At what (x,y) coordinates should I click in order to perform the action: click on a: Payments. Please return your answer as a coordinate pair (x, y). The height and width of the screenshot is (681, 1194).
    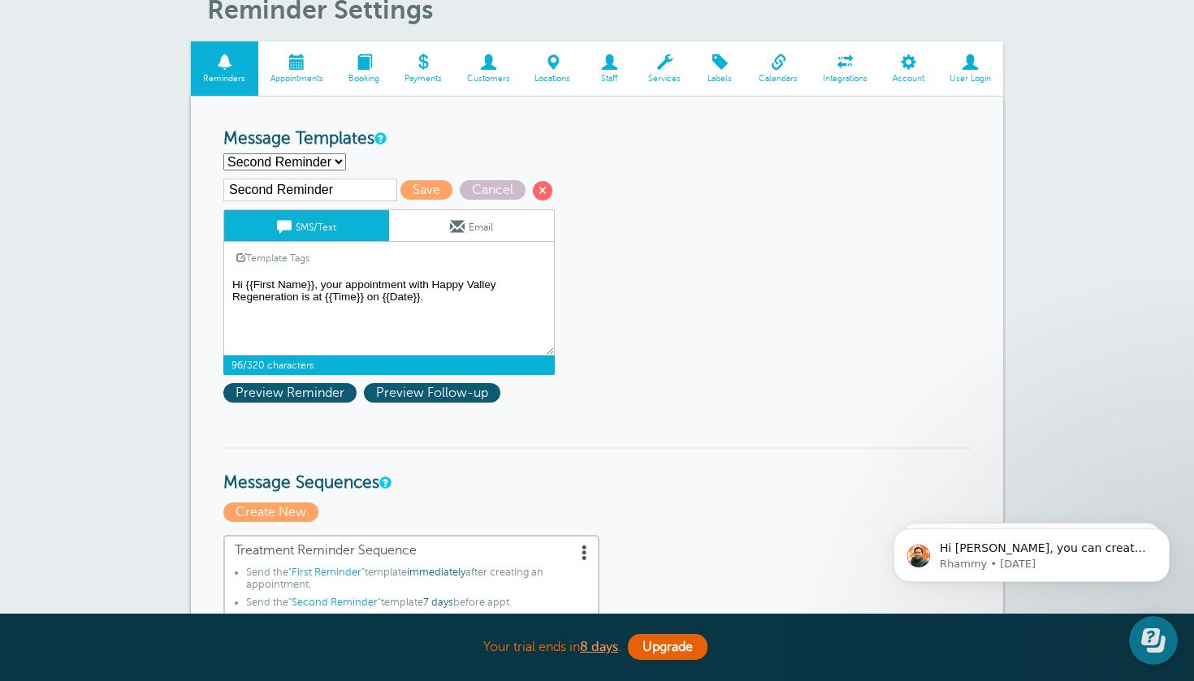
    Looking at the image, I should click on (422, 68).